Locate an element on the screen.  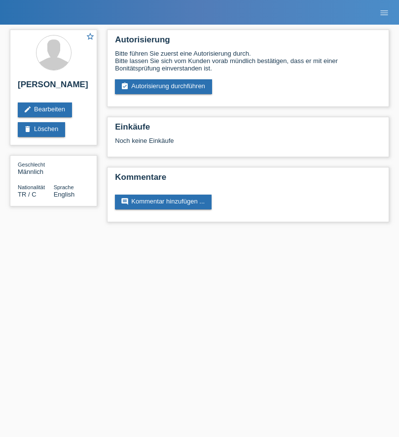
i: assignment_turned_in is located at coordinates (125, 86).